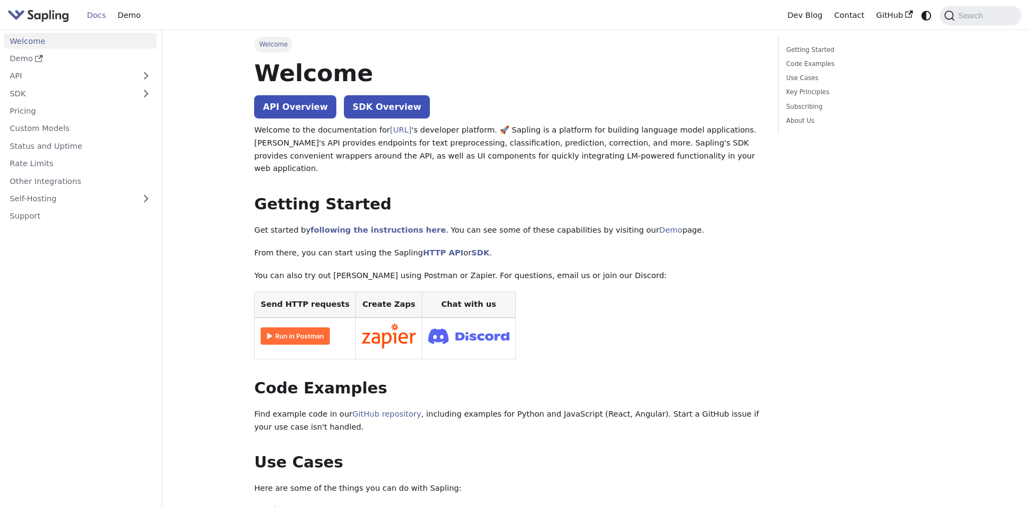 Image resolution: width=1029 pixels, height=507 pixels. What do you see at coordinates (508, 462) in the screenshot?
I see `h2: Use Cases` at bounding box center [508, 462].